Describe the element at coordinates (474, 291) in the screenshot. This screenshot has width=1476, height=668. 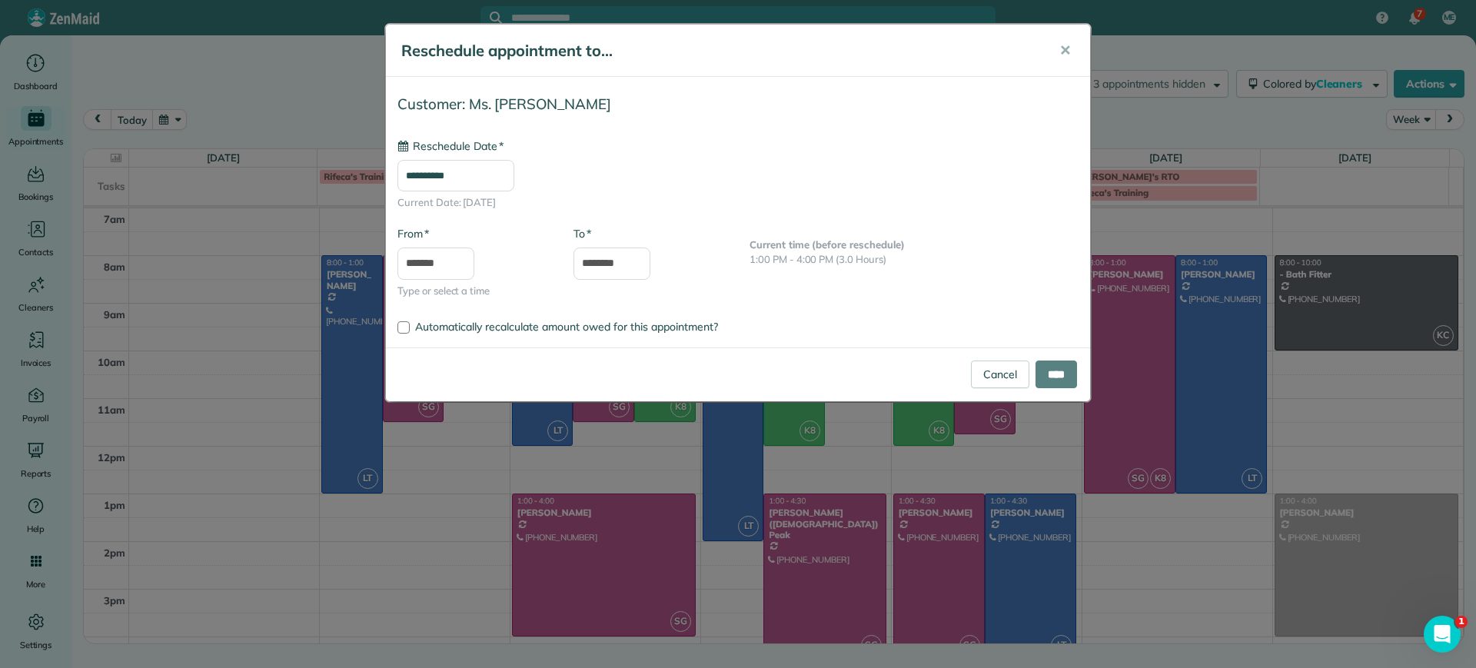
I see `span: Type or select a time` at that location.